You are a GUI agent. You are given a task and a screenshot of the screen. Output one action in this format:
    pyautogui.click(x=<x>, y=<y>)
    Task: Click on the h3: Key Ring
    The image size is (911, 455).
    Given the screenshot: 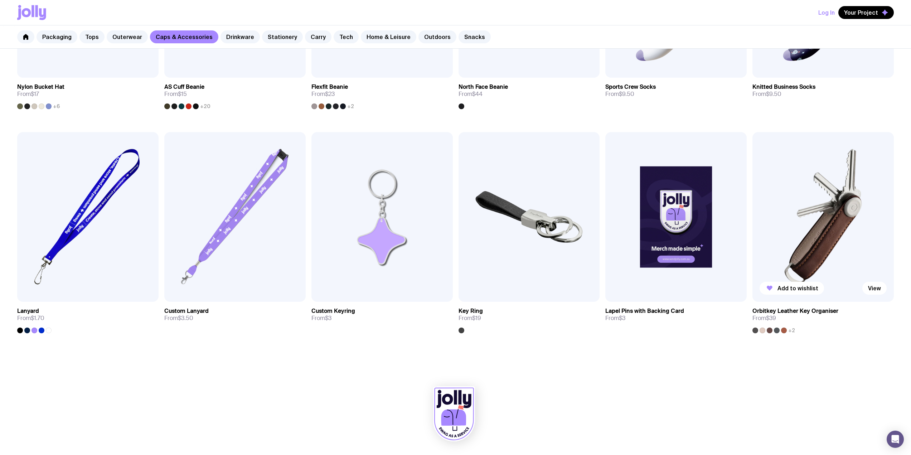 What is the action you would take?
    pyautogui.click(x=471, y=311)
    